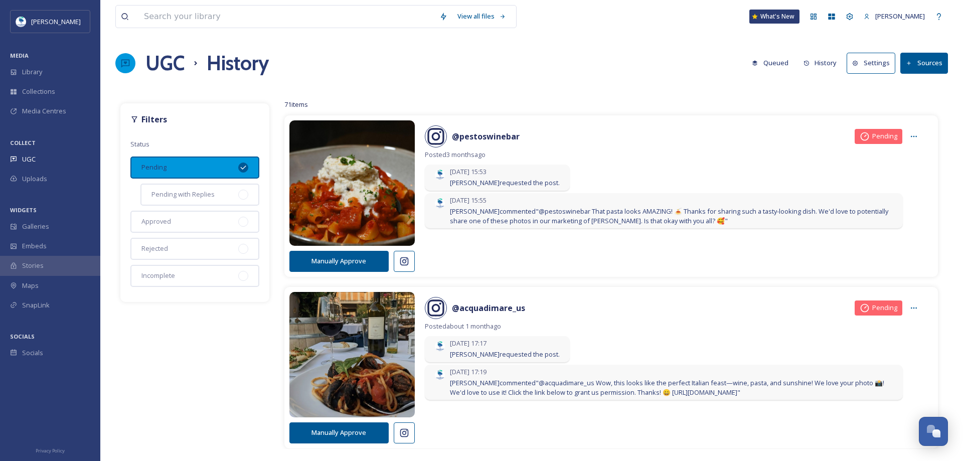 The image size is (963, 461). What do you see at coordinates (238, 63) in the screenshot?
I see `h1: History` at bounding box center [238, 63].